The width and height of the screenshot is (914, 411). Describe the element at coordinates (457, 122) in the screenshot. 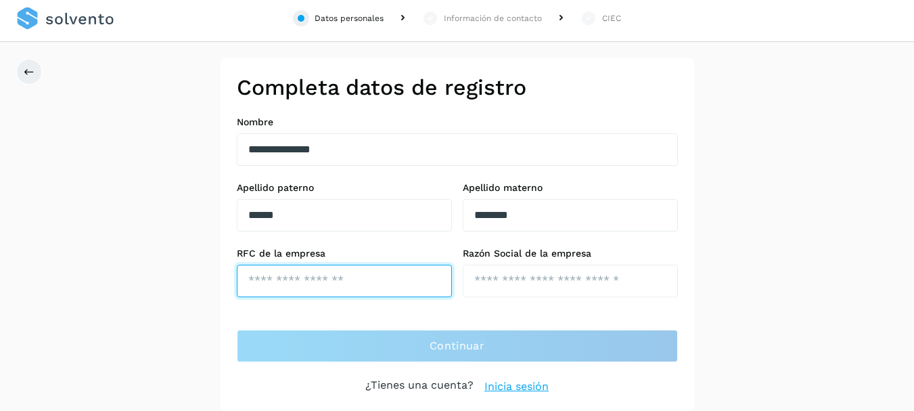

I see `label: Nombre` at that location.